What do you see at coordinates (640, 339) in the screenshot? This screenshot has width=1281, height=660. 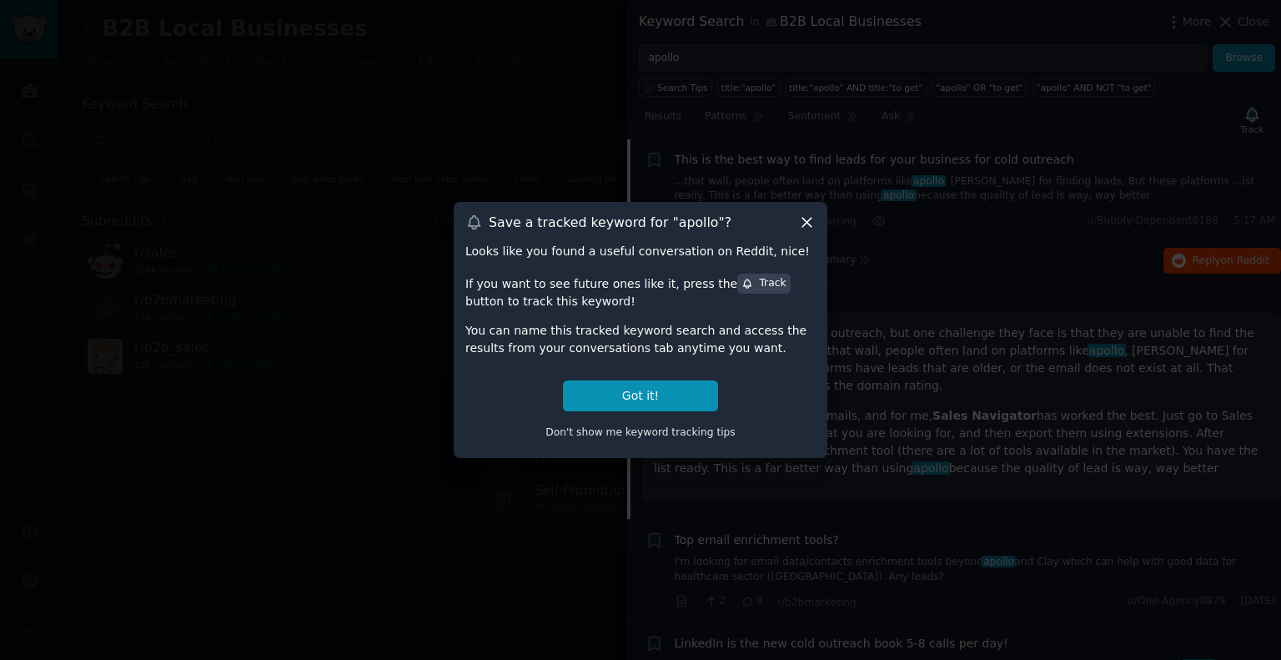 I see `div: You can name this tracked keyword search and access the results from your conversations tab anyti...` at bounding box center [640, 339].